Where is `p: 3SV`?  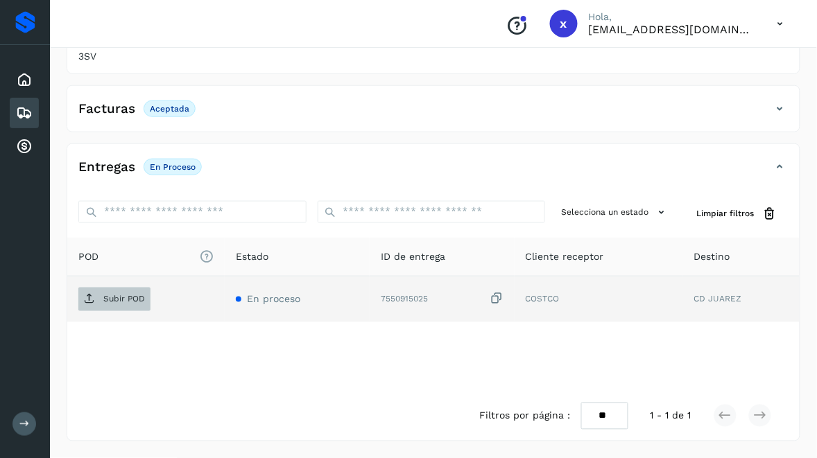 p: 3SV is located at coordinates (189, 56).